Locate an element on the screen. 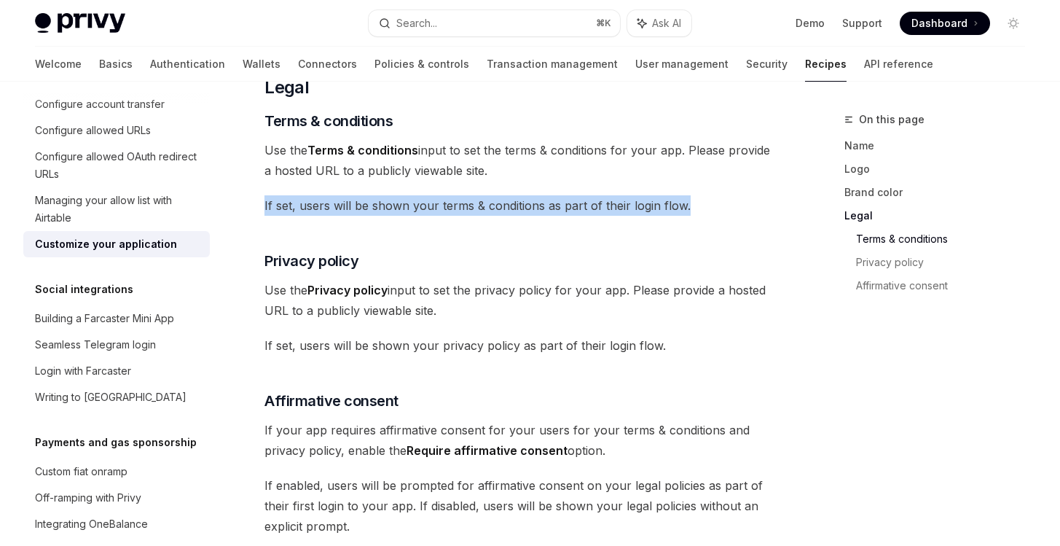 The image size is (1060, 546). button: Ask AI is located at coordinates (659, 23).